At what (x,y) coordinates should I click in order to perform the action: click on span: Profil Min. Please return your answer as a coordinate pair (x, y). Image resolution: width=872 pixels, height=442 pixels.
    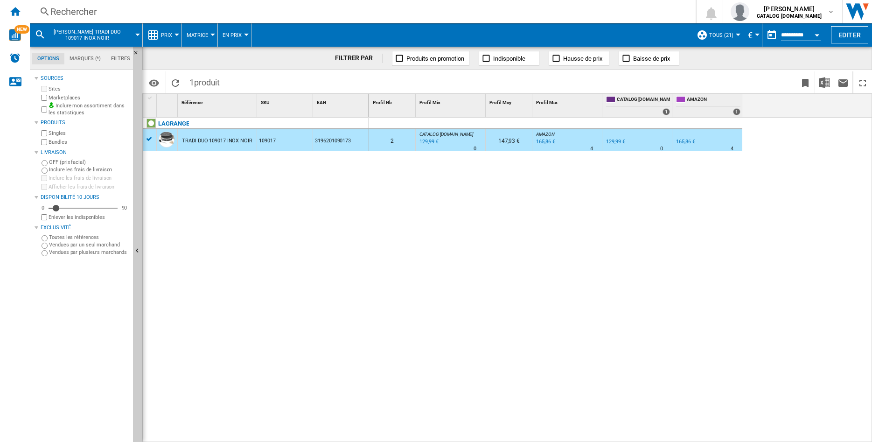
    Looking at the image, I should click on (430, 102).